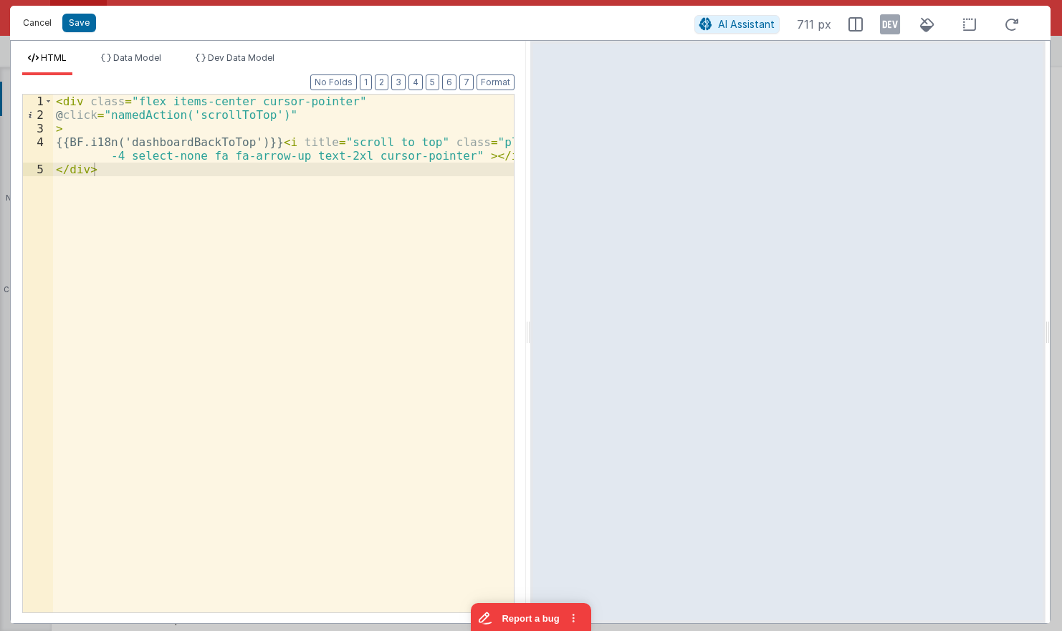 This screenshot has height=631, width=1062. Describe the element at coordinates (79, 23) in the screenshot. I see `button: Save` at that location.